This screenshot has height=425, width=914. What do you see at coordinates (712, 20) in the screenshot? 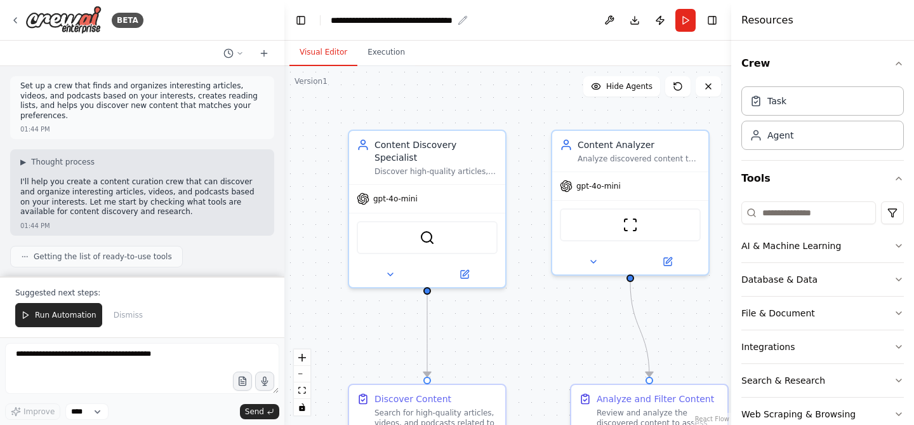
I see `button: Hide right sidebar` at bounding box center [712, 20].